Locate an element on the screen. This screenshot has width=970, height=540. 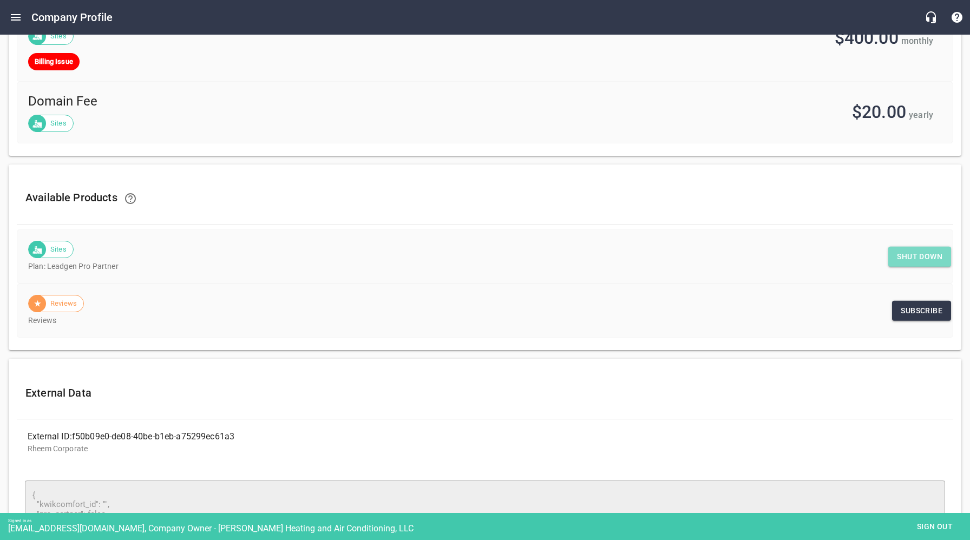
span: Billing Issue is located at coordinates (54, 62).